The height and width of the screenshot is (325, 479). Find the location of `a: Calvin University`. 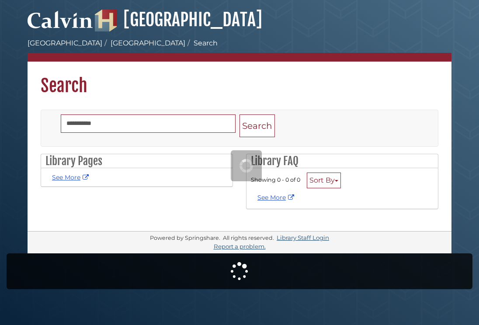

a: Calvin University is located at coordinates (60, 24).